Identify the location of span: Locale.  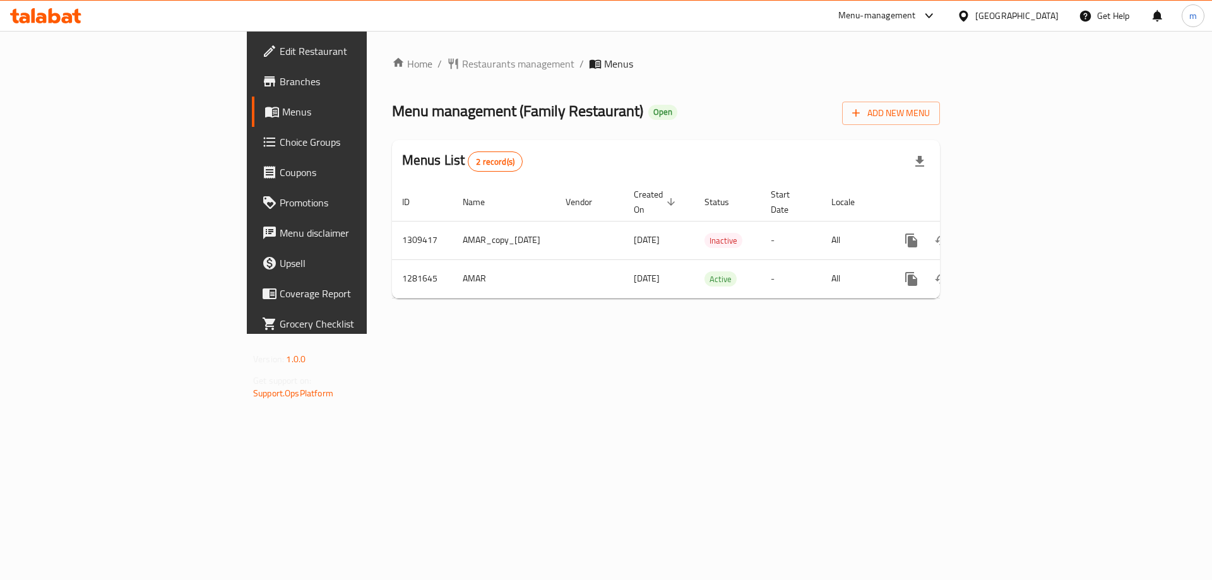
(851, 202).